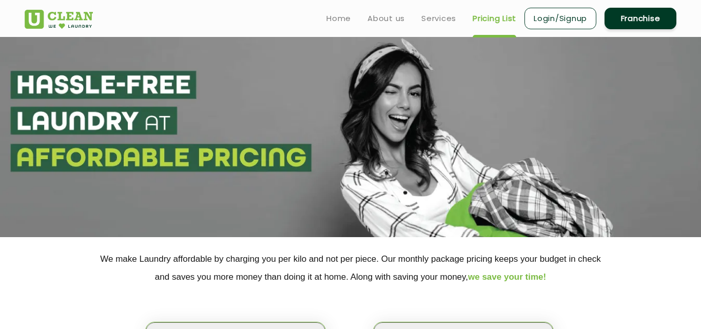 This screenshot has width=701, height=329. I want to click on p: We make Laundry affordable by charging you per kilo and not per piece. Our monthly package pricin..., so click(351, 268).